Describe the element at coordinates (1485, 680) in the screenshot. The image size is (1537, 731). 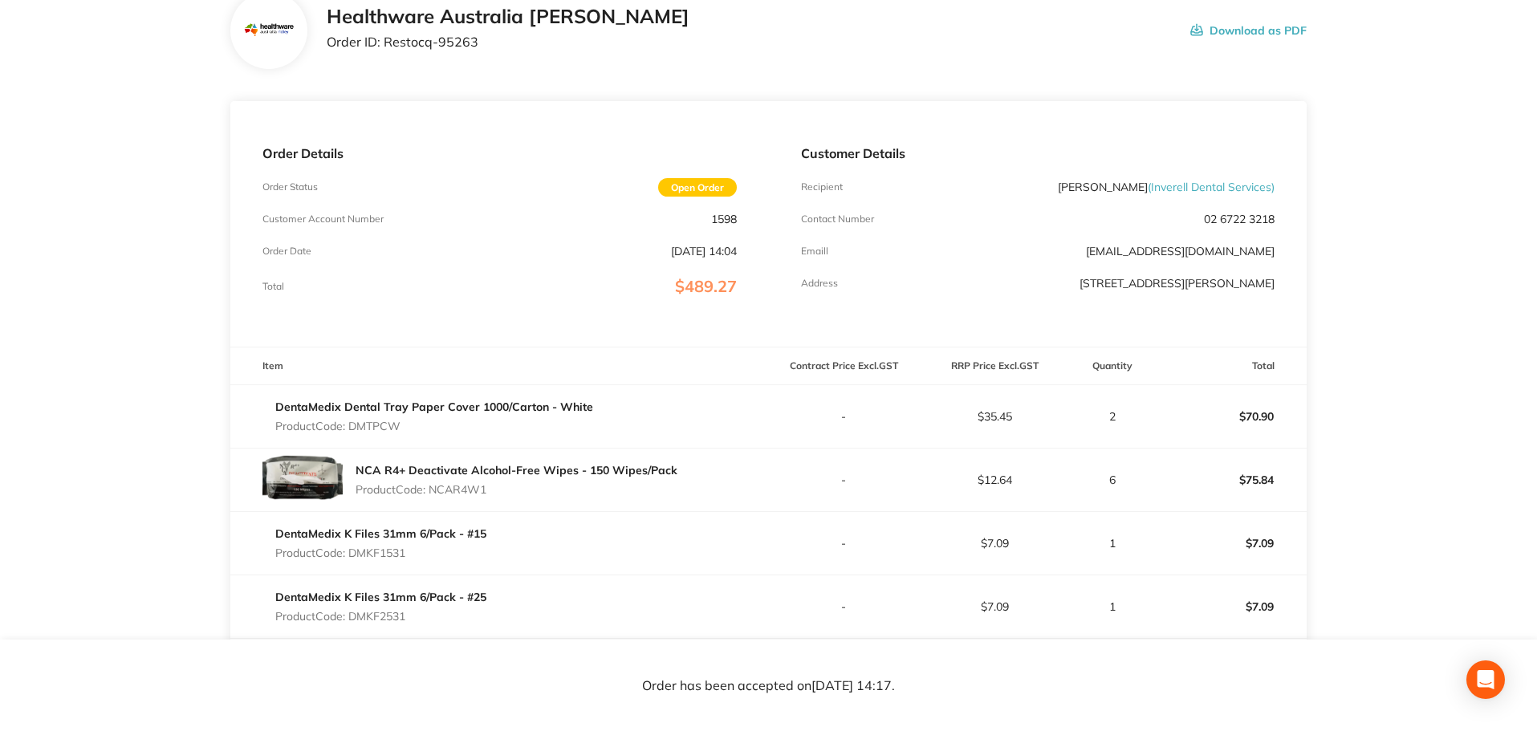
I see `div: Open Intercom Messenger` at that location.